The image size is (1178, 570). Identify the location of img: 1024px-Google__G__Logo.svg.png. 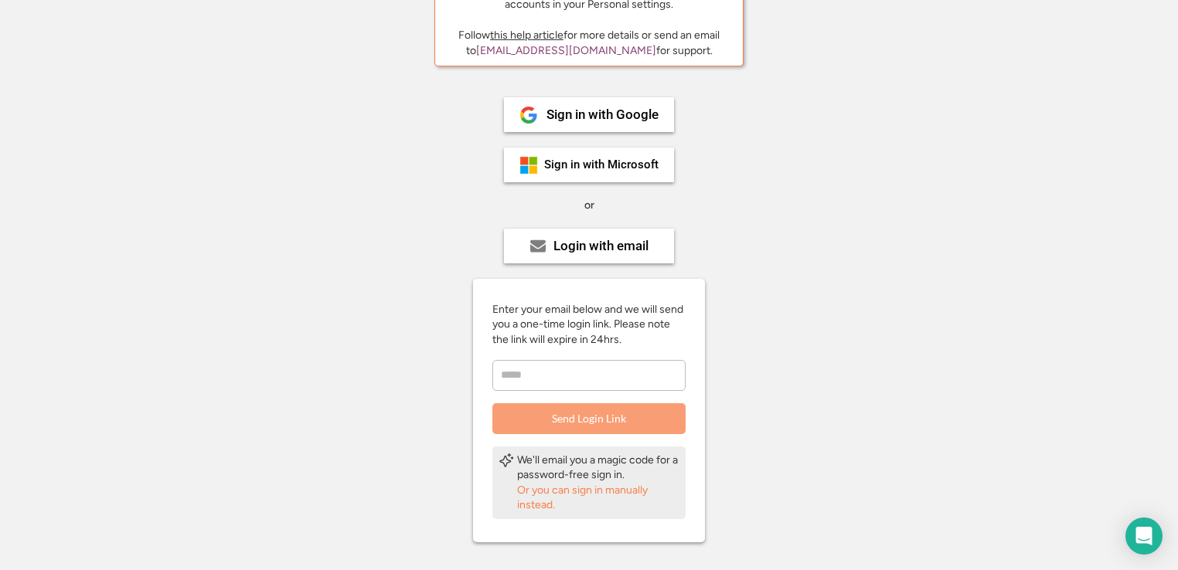
(529, 115).